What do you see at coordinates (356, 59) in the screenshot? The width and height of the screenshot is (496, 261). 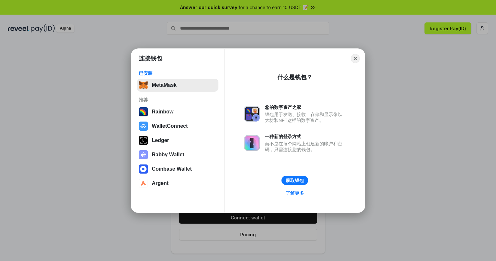 I see `button: Close` at bounding box center [356, 59].